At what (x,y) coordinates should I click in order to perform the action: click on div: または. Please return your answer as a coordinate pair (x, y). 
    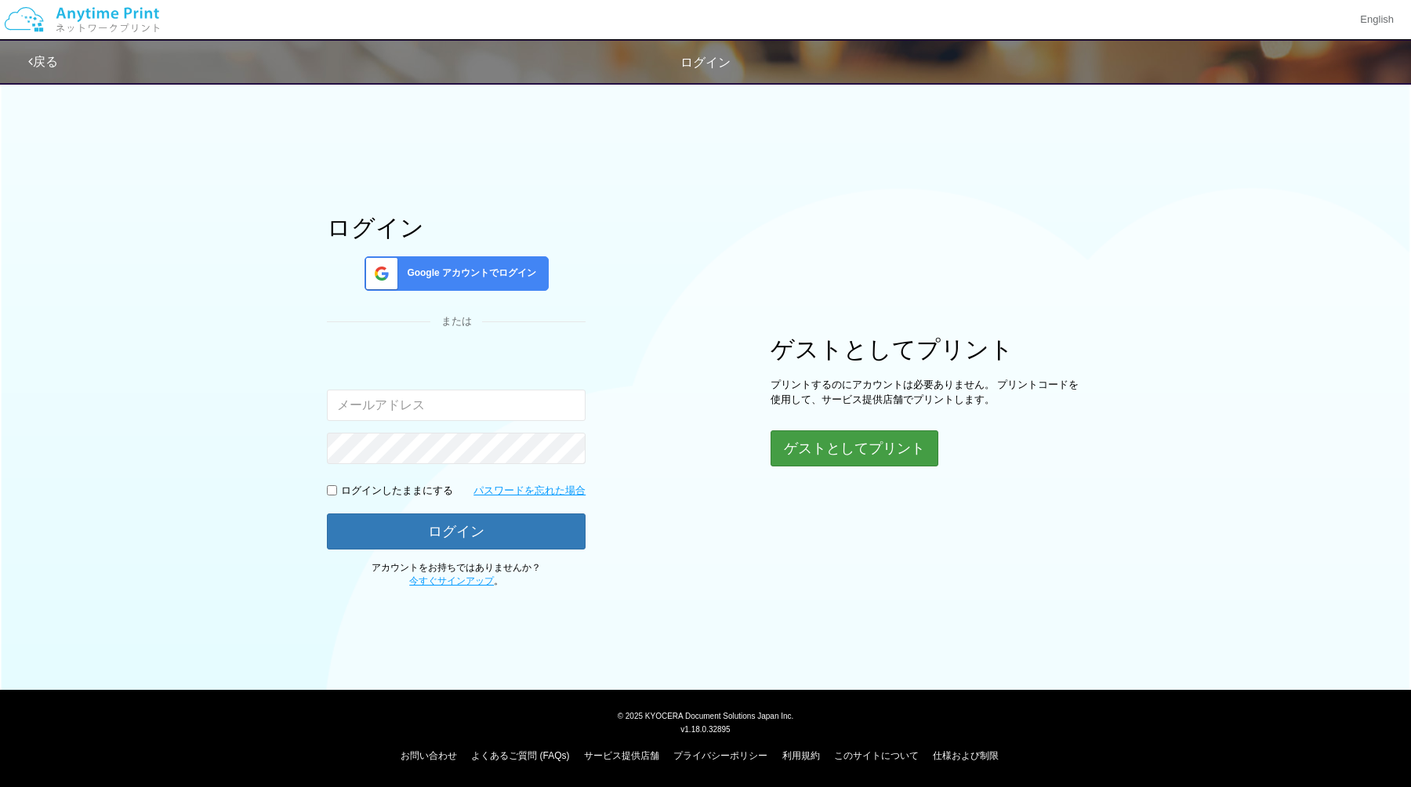
    Looking at the image, I should click on (456, 321).